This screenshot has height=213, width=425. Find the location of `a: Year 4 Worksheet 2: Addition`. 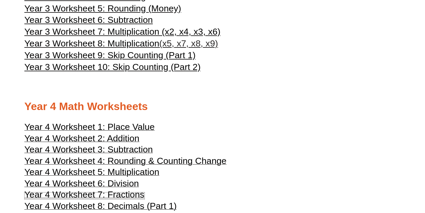

a: Year 4 Worksheet 2: Addition is located at coordinates (82, 139).